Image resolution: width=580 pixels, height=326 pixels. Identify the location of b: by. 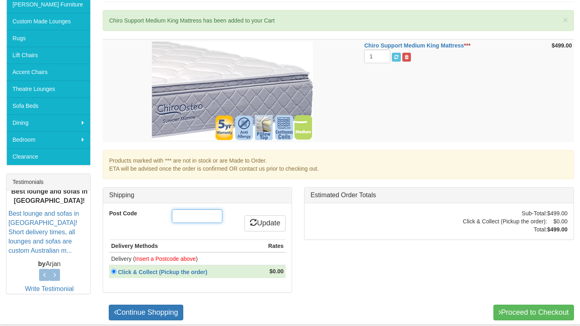
(41, 263).